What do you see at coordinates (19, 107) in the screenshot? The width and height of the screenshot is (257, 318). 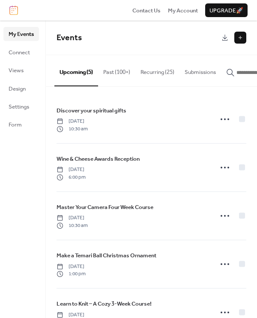 I see `span: Settings` at bounding box center [19, 107].